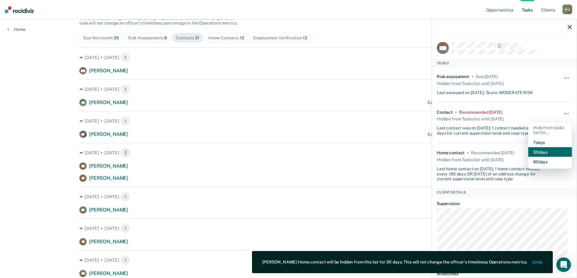 Image resolution: width=577 pixels, height=278 pixels. What do you see at coordinates (567, 9) in the screenshot?
I see `div: W G` at bounding box center [567, 9].